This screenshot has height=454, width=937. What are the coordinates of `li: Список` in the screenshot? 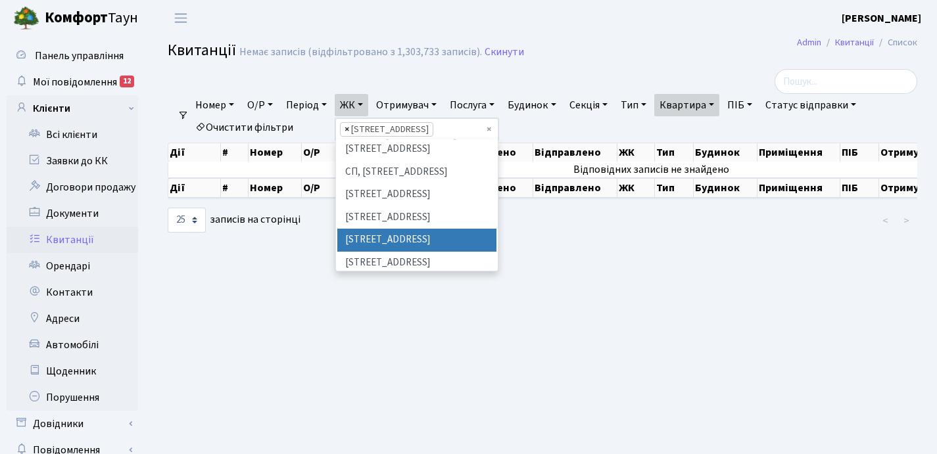 It's located at (895, 43).